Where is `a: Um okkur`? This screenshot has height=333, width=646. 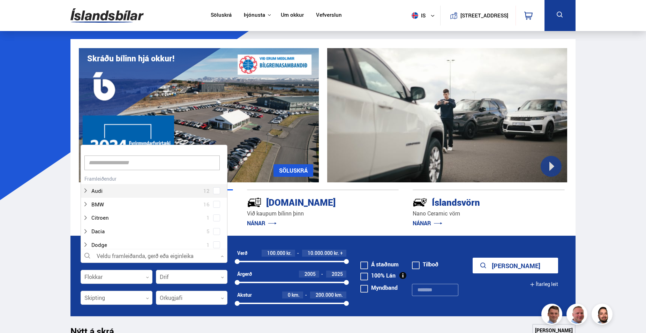 a: Um okkur is located at coordinates (292, 15).